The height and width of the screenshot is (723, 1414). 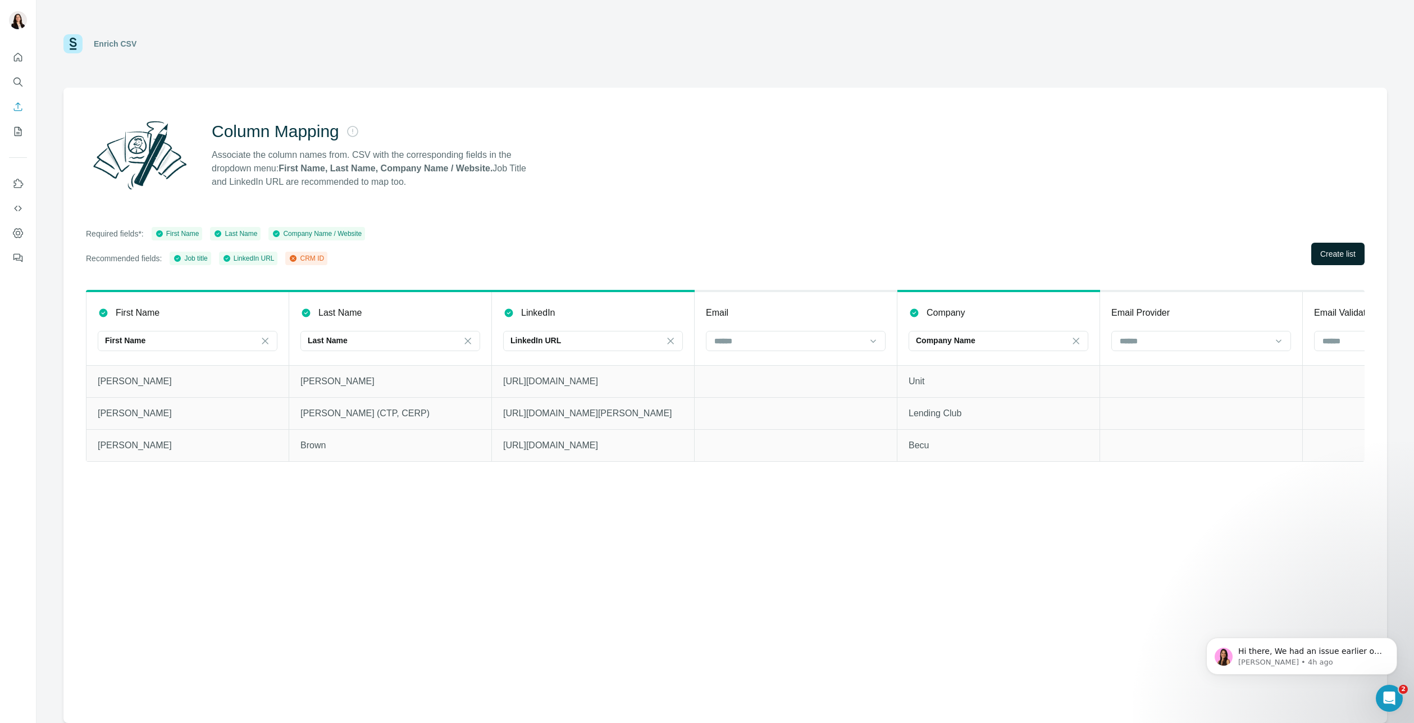 What do you see at coordinates (18, 208) in the screenshot?
I see `button: Use Surfe API` at bounding box center [18, 208].